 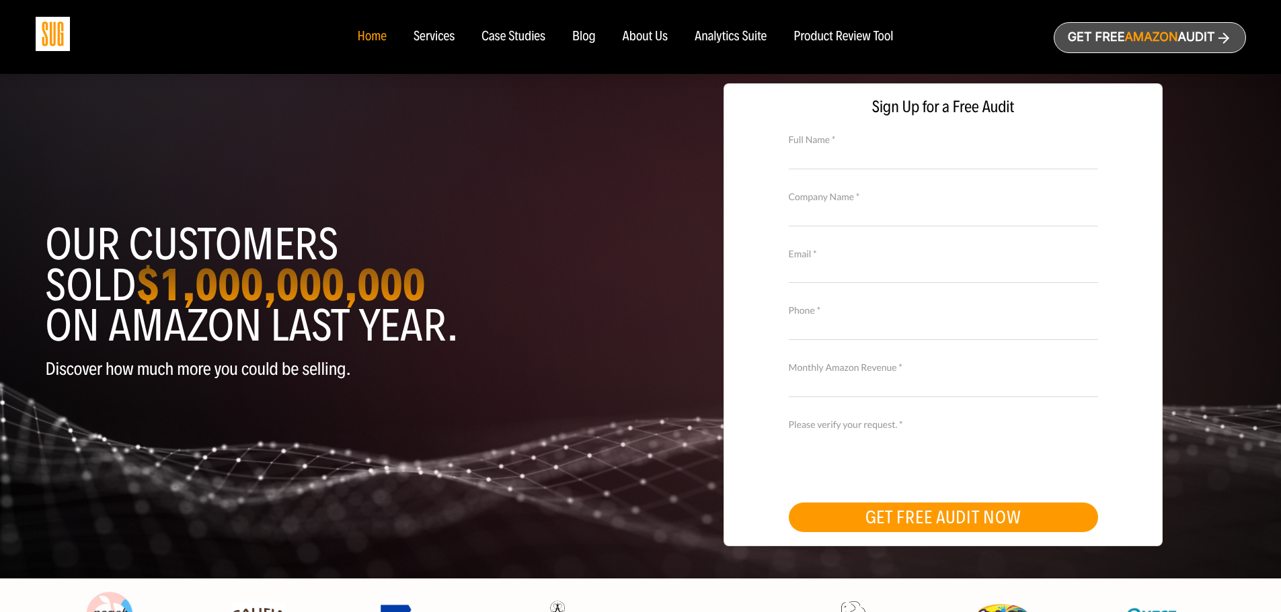 What do you see at coordinates (942, 107) in the screenshot?
I see `span: Sign Up for a Free Audit` at bounding box center [942, 107].